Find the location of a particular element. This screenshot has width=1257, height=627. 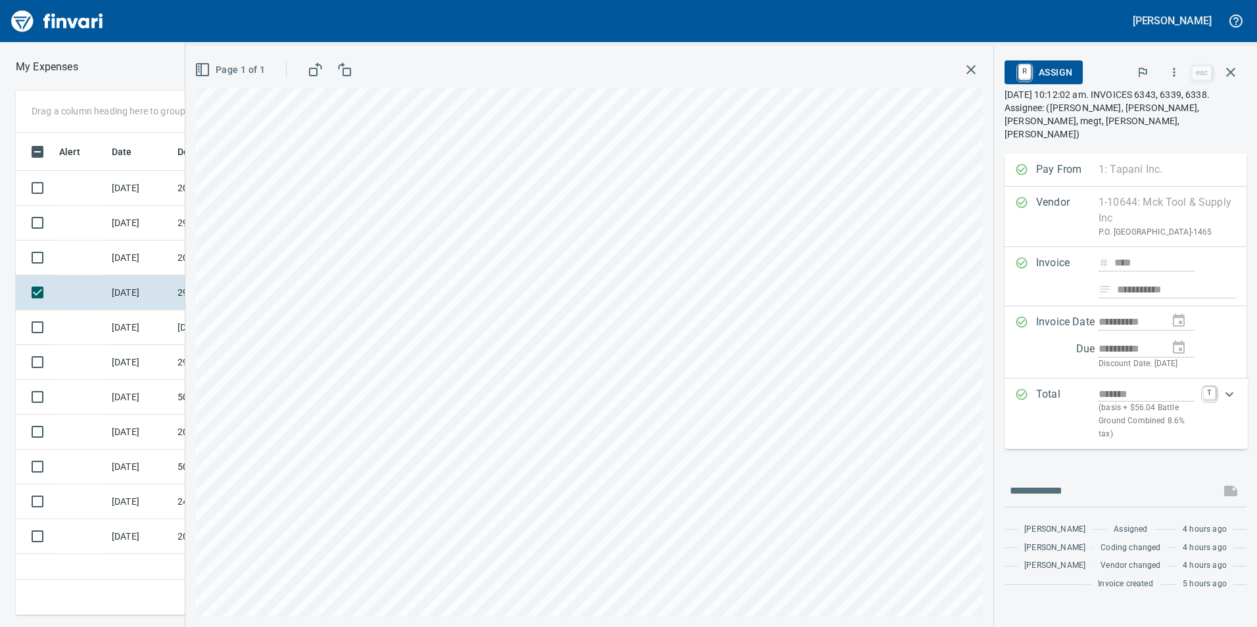

td: 29.11033.65 is located at coordinates (231, 223).